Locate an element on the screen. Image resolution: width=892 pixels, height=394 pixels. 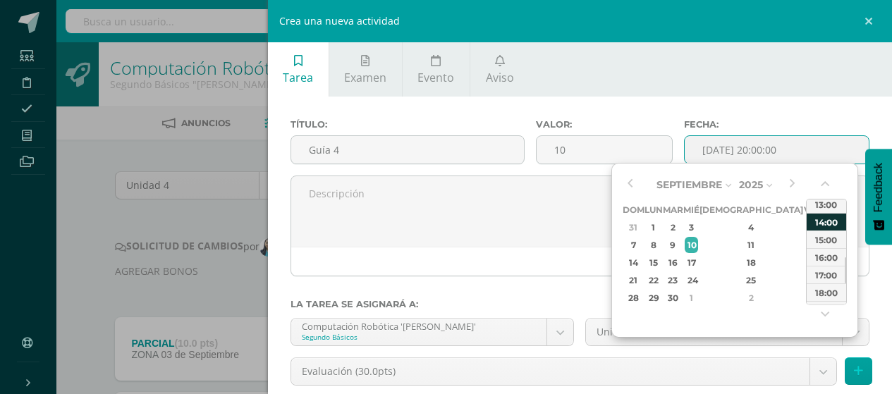
div: 24 is located at coordinates (691, 280).